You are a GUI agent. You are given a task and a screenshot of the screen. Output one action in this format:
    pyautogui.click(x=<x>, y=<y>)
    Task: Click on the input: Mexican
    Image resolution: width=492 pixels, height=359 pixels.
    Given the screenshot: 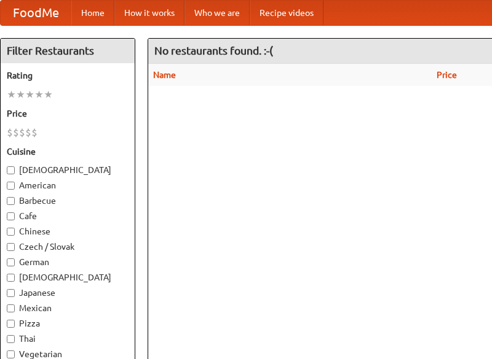 What is the action you would take?
    pyautogui.click(x=10, y=308)
    